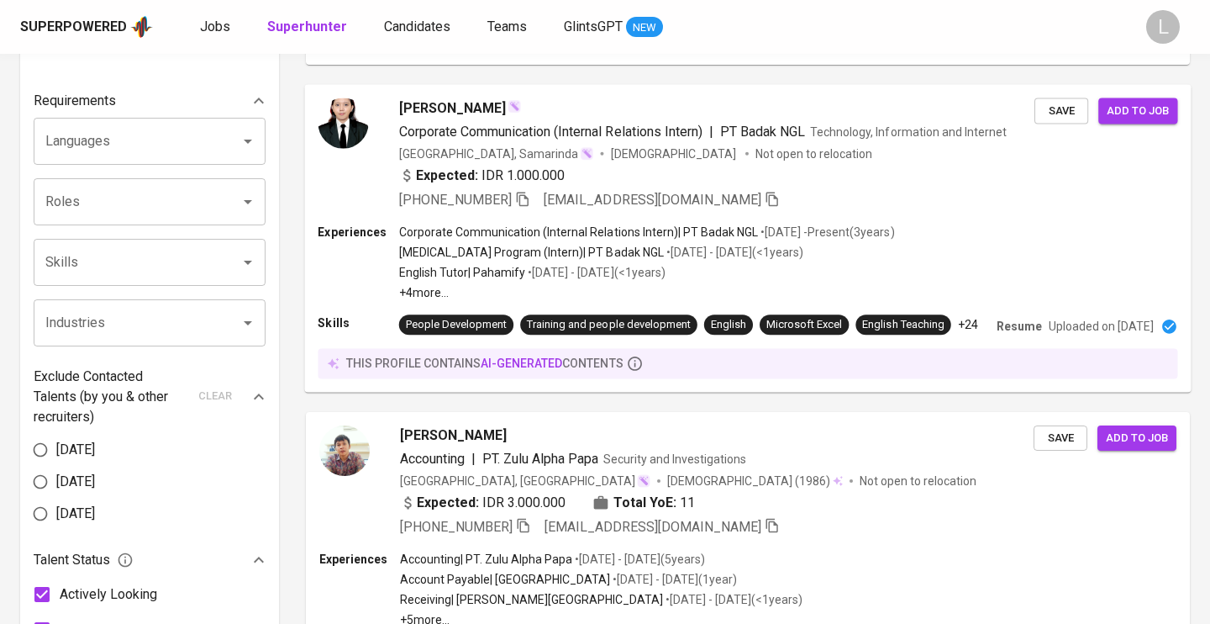 The image size is (1210, 624). What do you see at coordinates (908, 131) in the screenshot?
I see `span: Technology, Information and Internet` at bounding box center [908, 131].